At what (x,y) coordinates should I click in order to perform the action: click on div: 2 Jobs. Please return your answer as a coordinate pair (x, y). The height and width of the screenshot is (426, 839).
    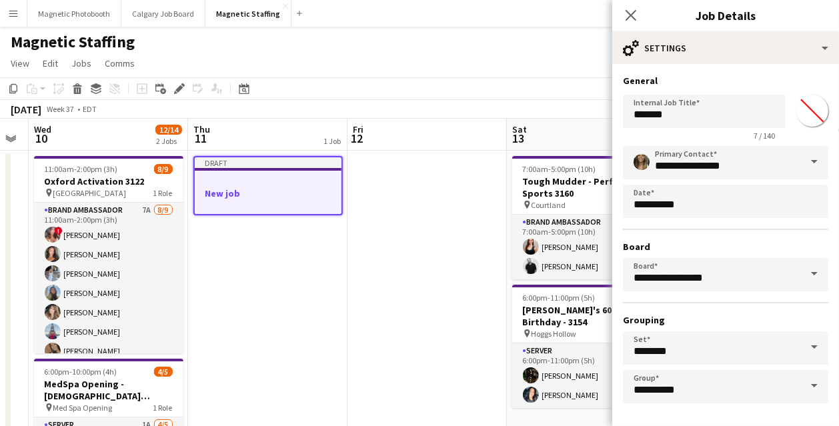
    Looking at the image, I should click on (169, 141).